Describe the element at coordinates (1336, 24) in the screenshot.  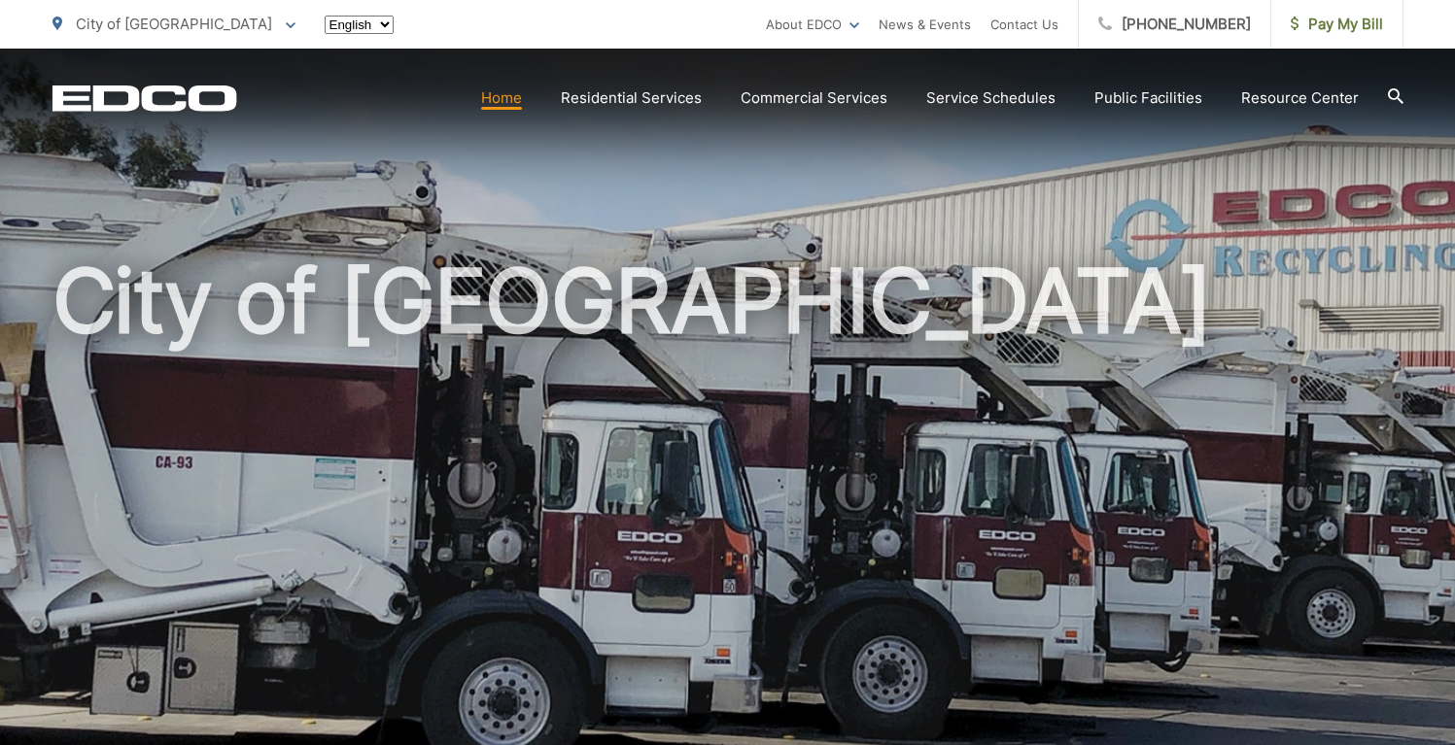
I see `span: Pay My Bill` at that location.